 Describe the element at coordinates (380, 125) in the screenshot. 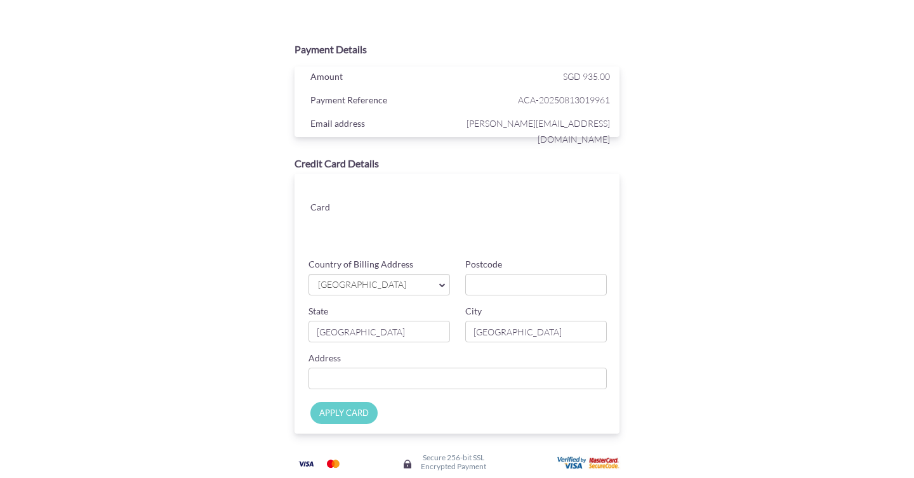

I see `div: Email address` at that location.